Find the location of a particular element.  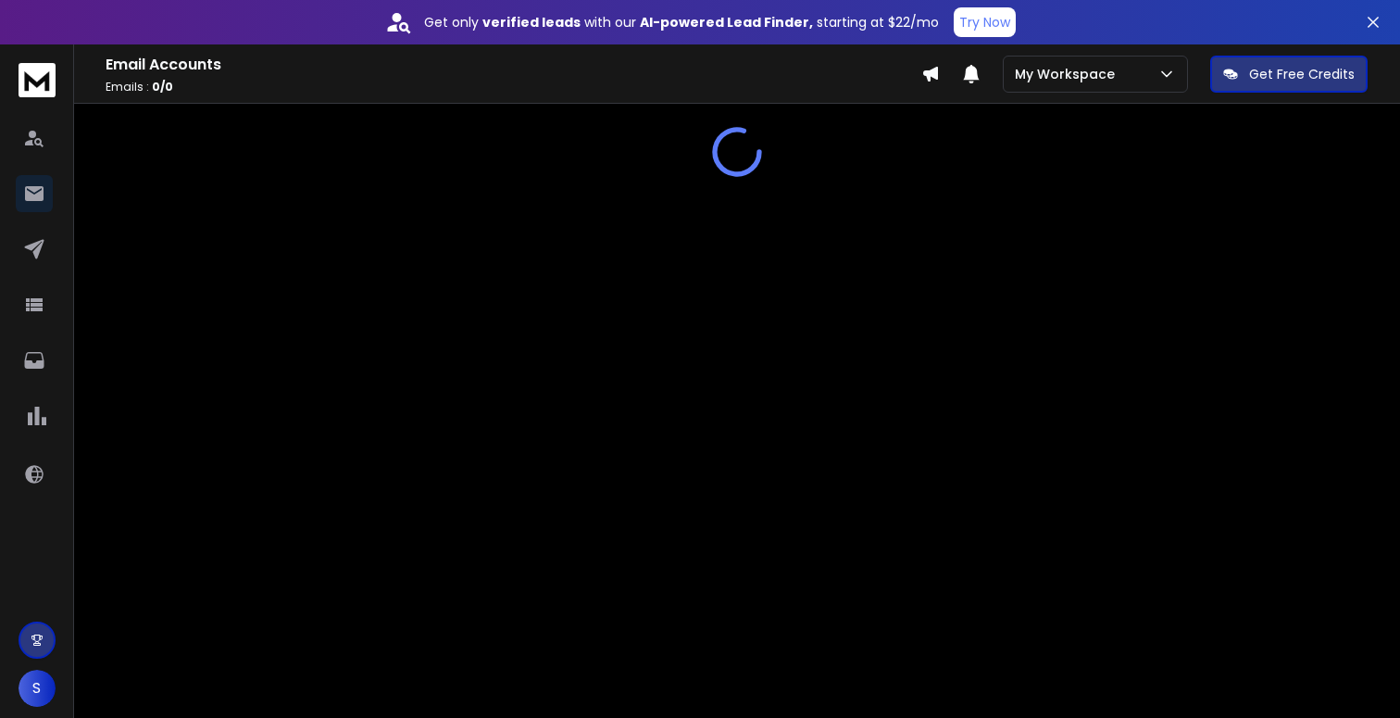

p: Try Now is located at coordinates (984, 22).